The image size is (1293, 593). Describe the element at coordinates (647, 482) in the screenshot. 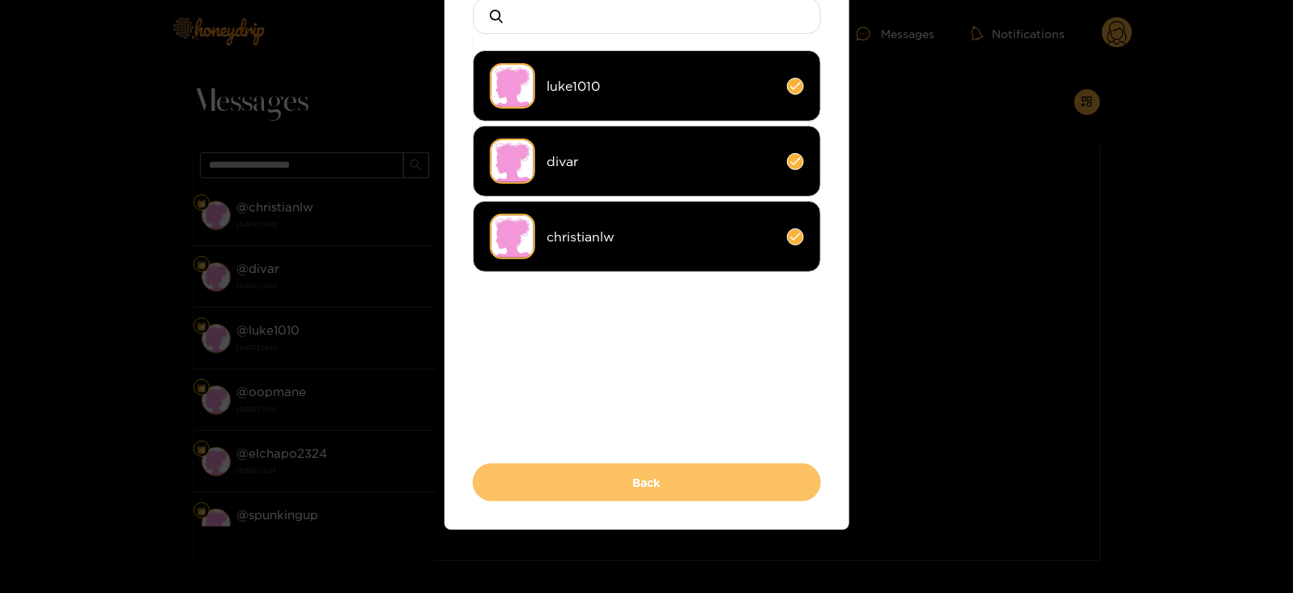

I see `button: Back` at that location.